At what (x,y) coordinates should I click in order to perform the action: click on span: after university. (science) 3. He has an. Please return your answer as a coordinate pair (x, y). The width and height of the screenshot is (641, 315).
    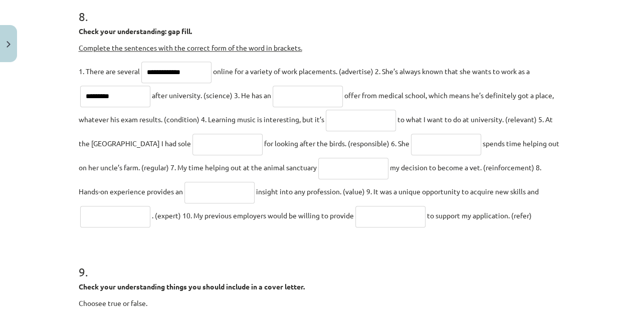
    Looking at the image, I should click on (211, 95).